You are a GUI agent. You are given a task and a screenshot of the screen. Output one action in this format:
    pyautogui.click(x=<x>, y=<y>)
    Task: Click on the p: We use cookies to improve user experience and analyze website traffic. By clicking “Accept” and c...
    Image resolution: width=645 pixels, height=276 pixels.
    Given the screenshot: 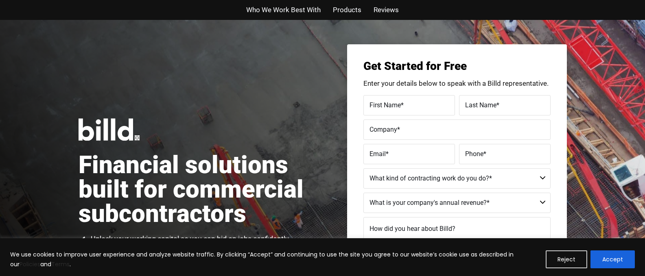 What is the action you would take?
    pyautogui.click(x=275, y=260)
    